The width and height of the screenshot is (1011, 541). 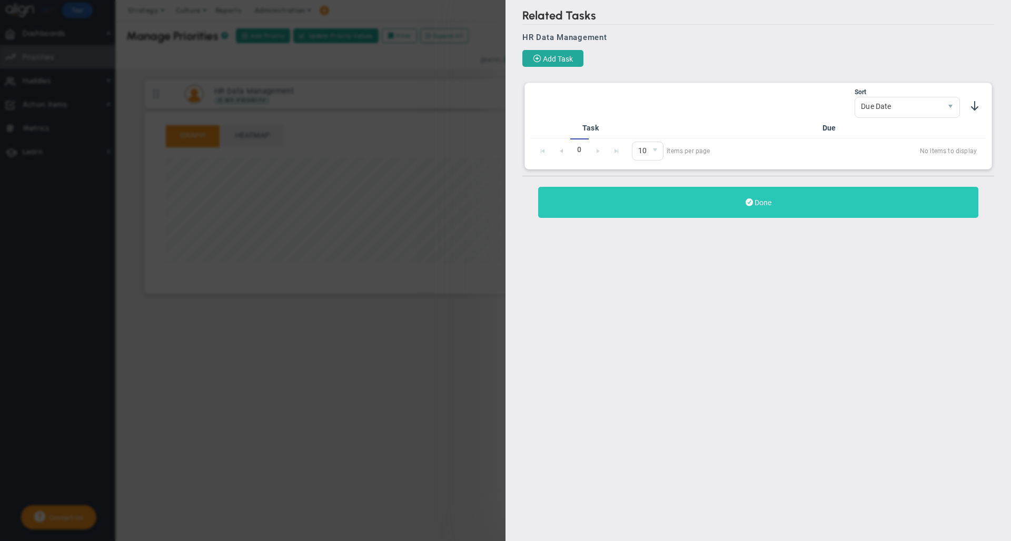 What do you see at coordinates (565, 37) in the screenshot?
I see `span: HR Data Management` at bounding box center [565, 37].